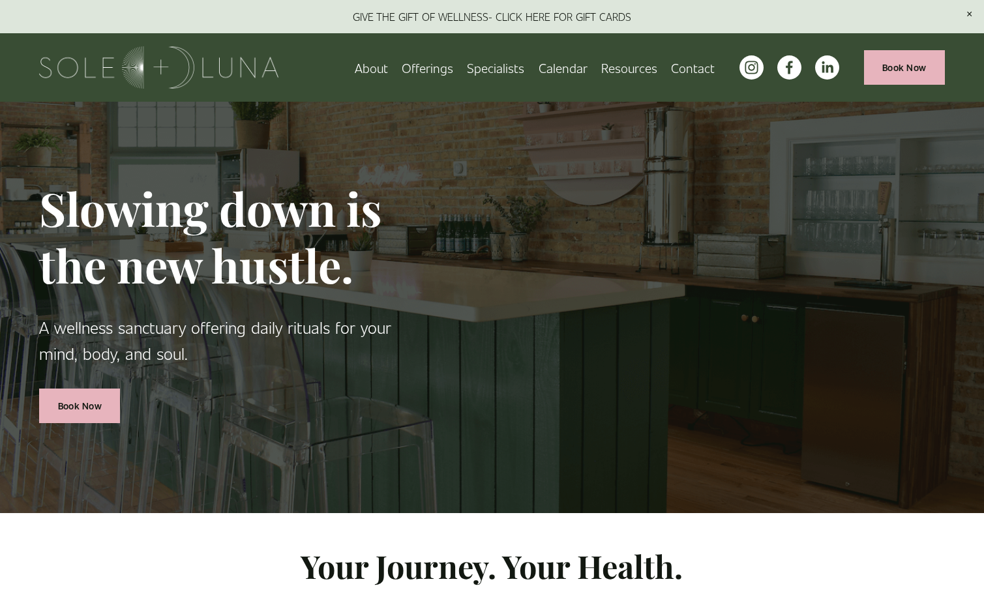 The image size is (984, 590). Describe the element at coordinates (751, 67) in the screenshot. I see `a: instagram-unauth` at that location.